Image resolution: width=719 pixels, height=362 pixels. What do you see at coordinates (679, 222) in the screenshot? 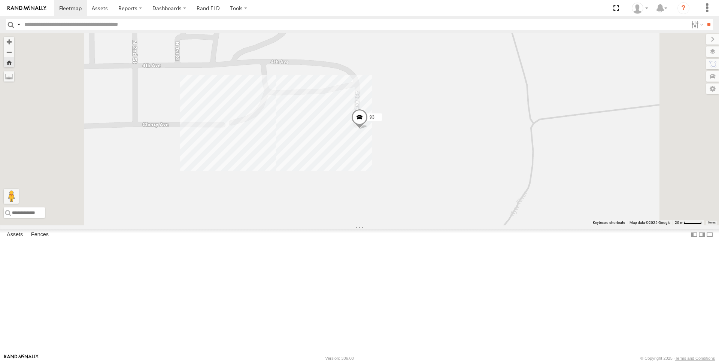
I see `span: 20 m` at bounding box center [679, 222].